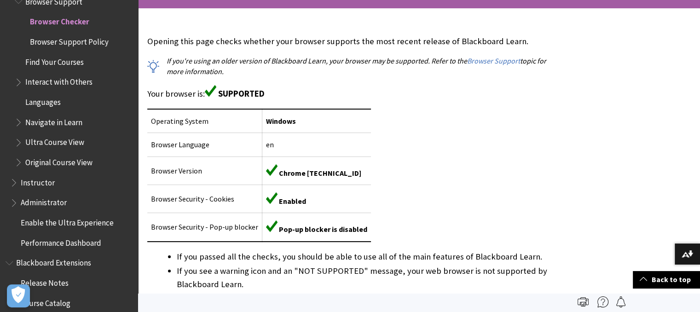 The width and height of the screenshot is (700, 312). I want to click on span: Course Catalog, so click(46, 302).